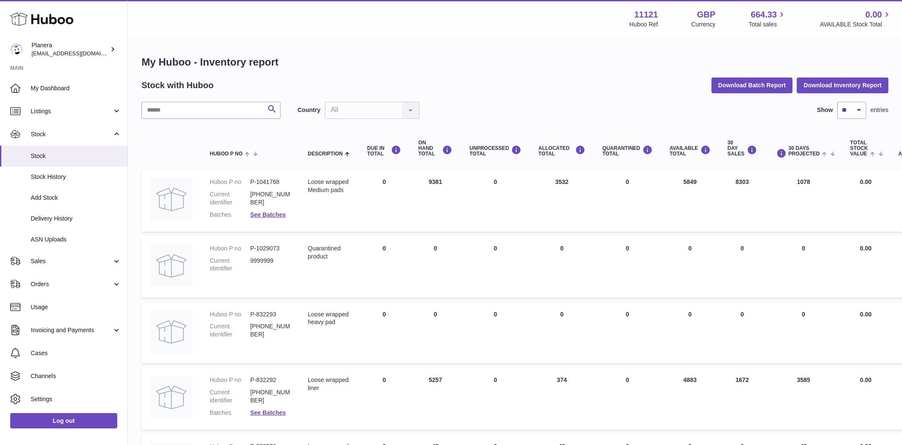  I want to click on div: Huboo Ref, so click(644, 24).